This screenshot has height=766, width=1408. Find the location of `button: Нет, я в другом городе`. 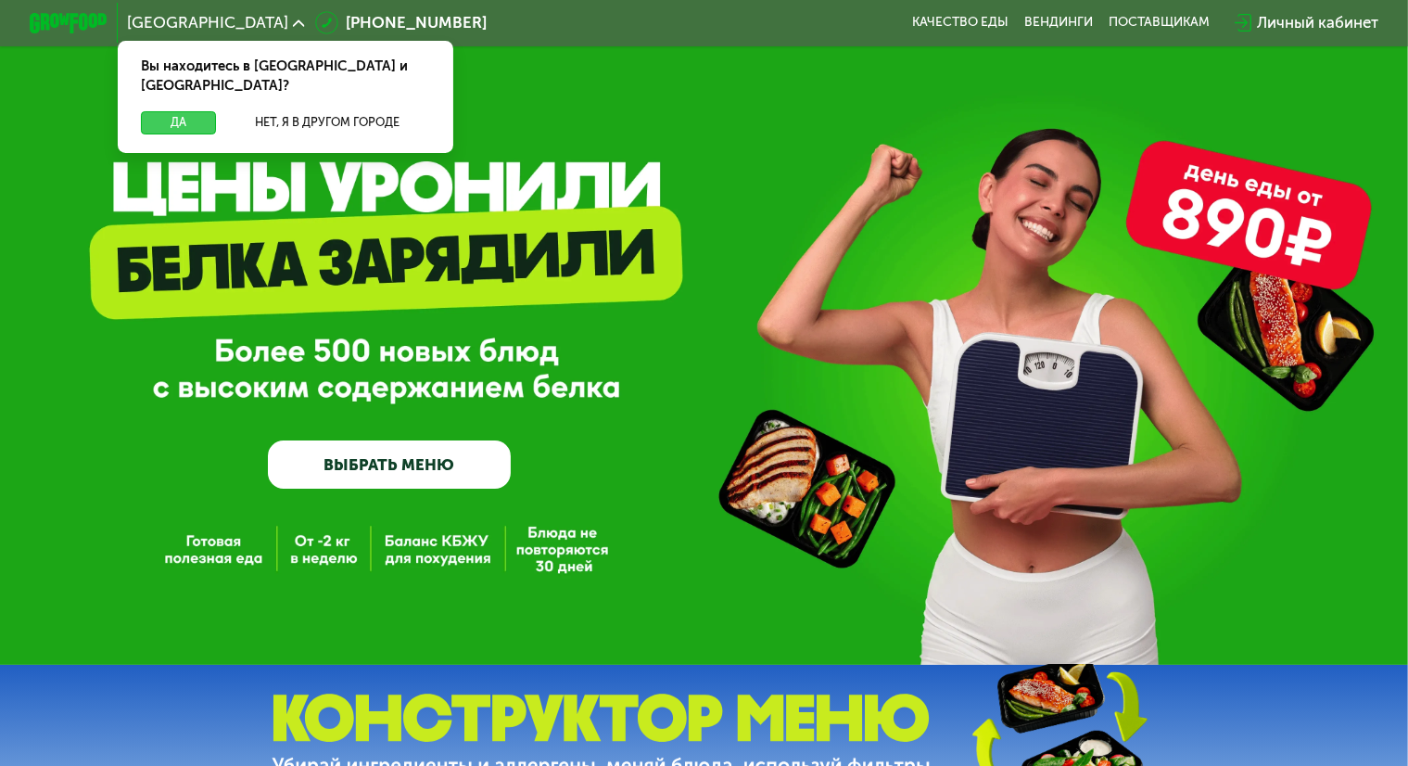

button: Нет, я в другом городе is located at coordinates (327, 122).